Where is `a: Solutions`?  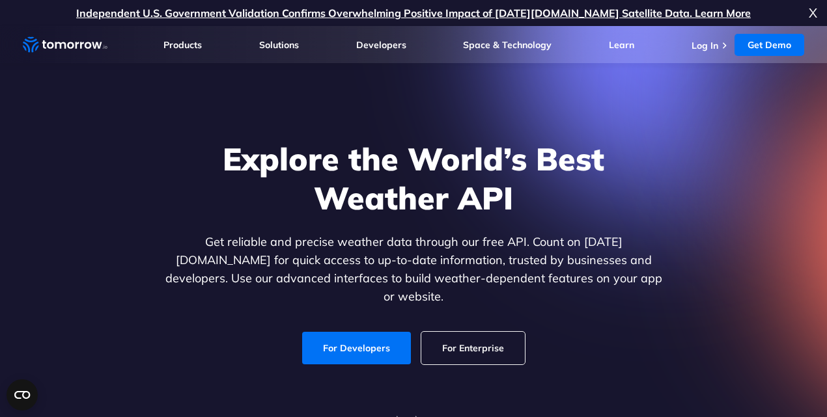 a: Solutions is located at coordinates (279, 45).